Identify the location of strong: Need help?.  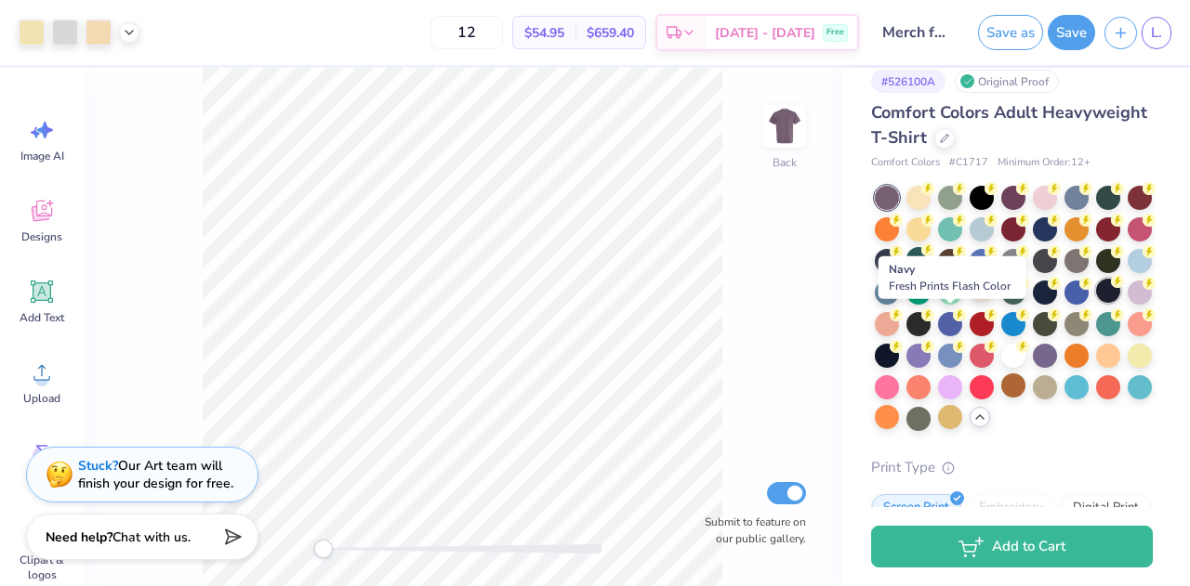
(79, 537).